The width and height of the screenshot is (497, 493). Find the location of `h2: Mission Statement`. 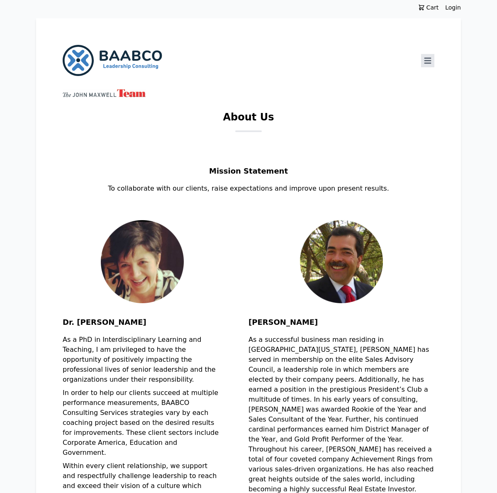

h2: Mission Statement is located at coordinates (249, 174).